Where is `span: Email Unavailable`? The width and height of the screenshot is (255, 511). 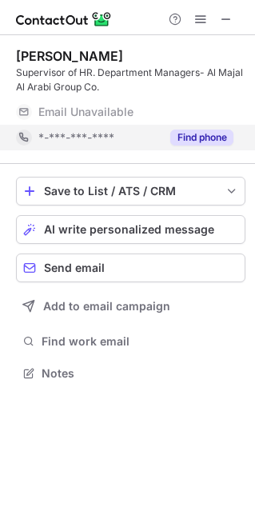 span: Email Unavailable is located at coordinates (86, 112).